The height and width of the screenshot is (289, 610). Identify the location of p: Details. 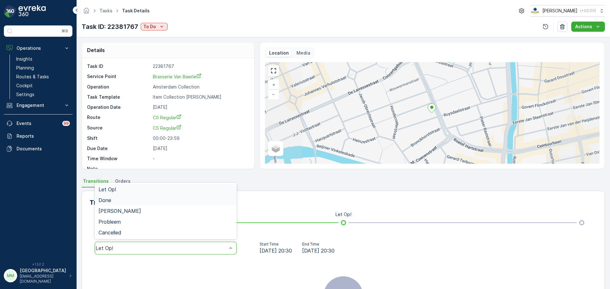
(96, 50).